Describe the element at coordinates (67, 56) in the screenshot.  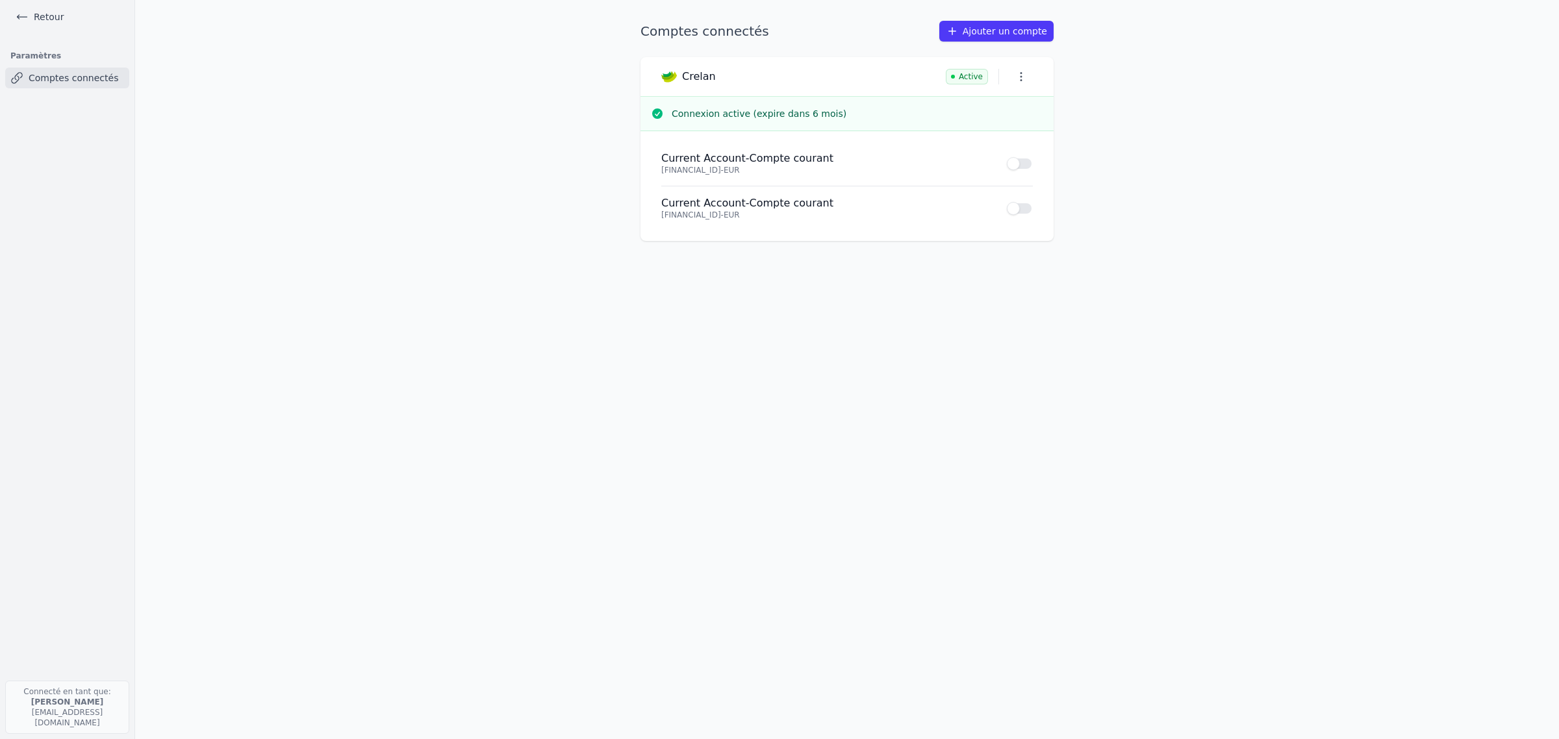
I see `h3: Paramètres` at that location.